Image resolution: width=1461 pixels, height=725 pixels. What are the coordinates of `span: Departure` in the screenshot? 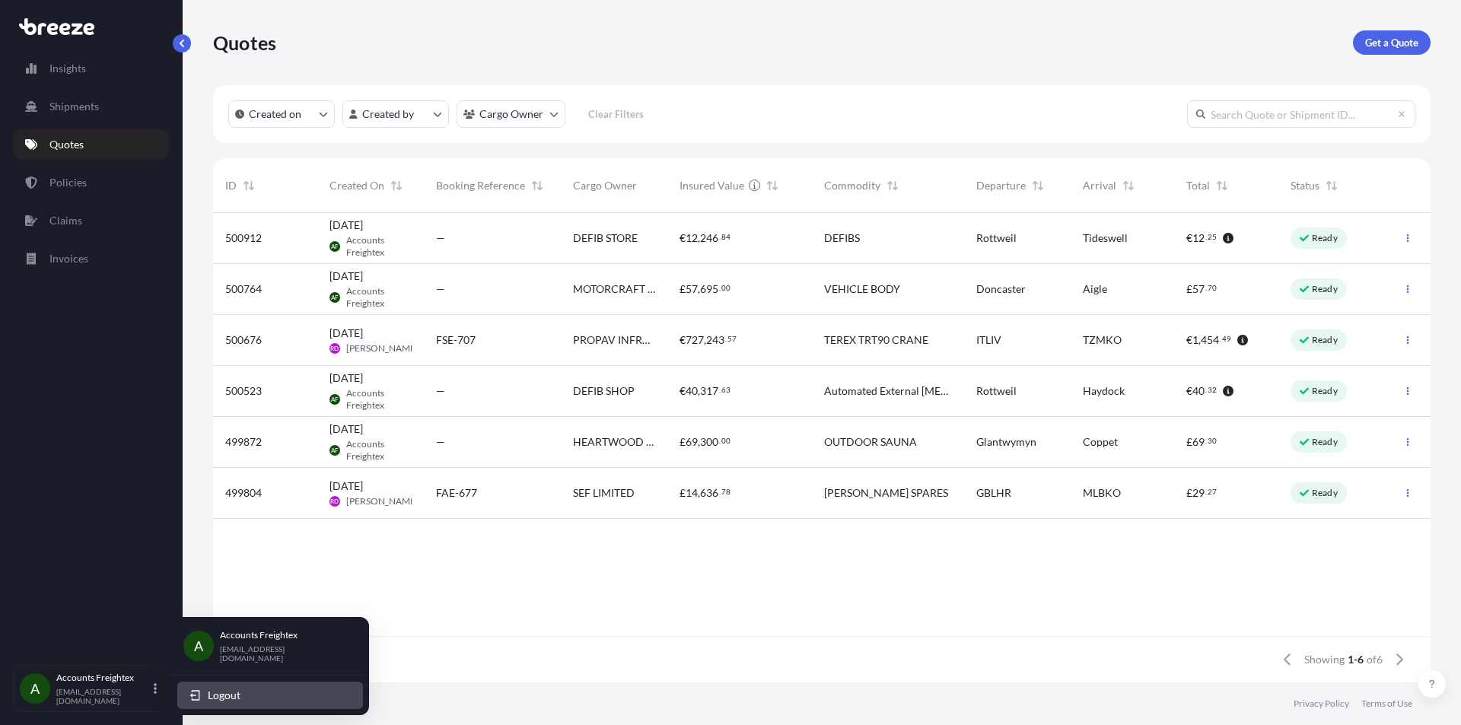 It's located at (1001, 186).